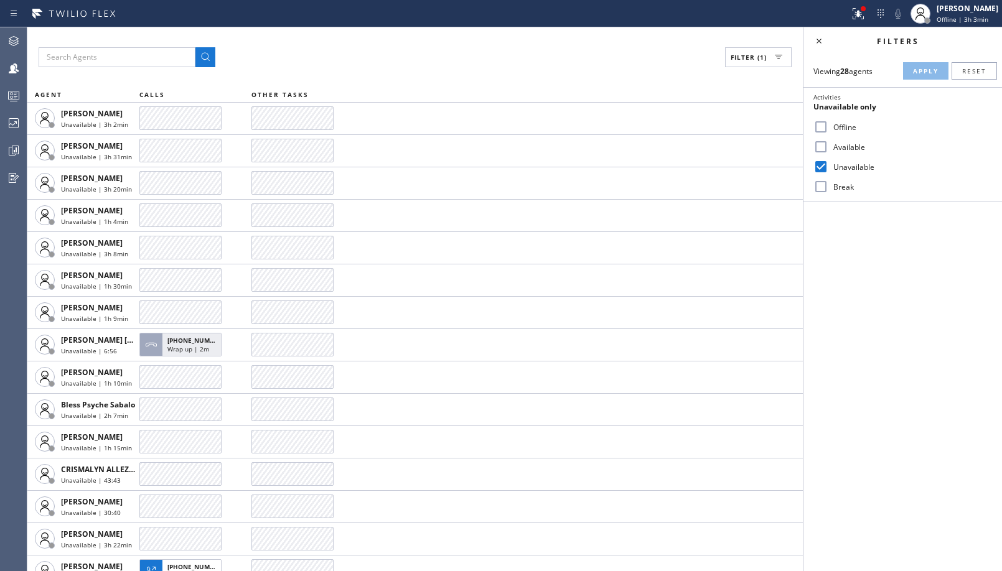 Image resolution: width=1002 pixels, height=571 pixels. I want to click on span: Unavailable | 30:40, so click(91, 513).